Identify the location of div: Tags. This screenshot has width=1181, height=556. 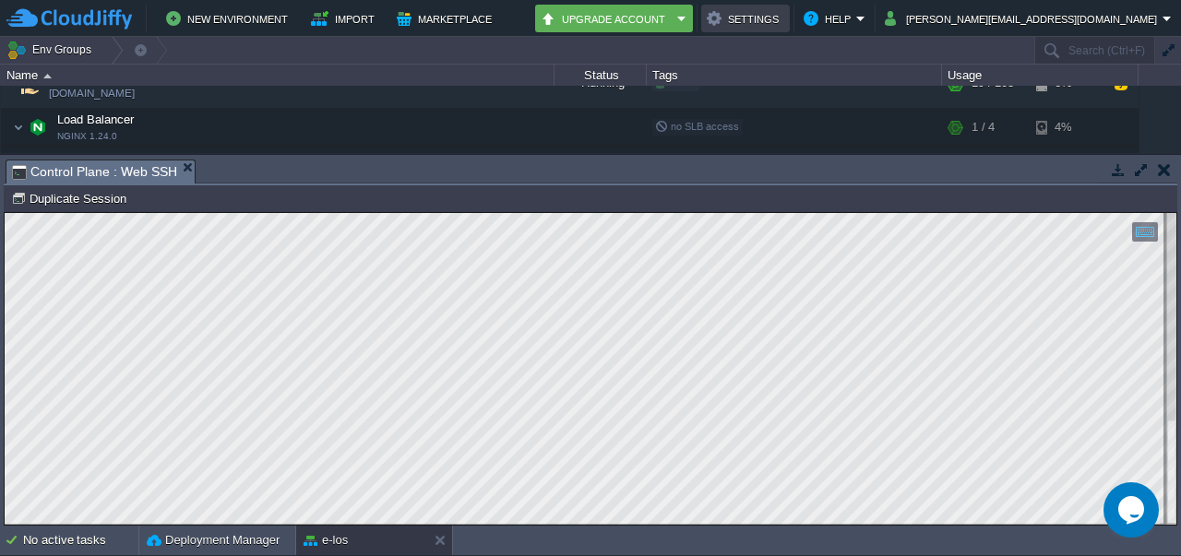
(794, 75).